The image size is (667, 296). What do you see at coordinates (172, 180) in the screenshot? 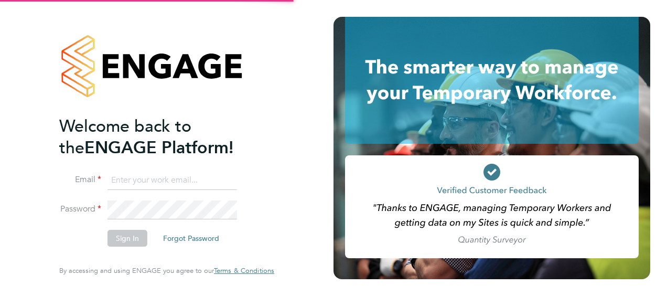
I see `input: Enter your work email...` at bounding box center [172, 180].